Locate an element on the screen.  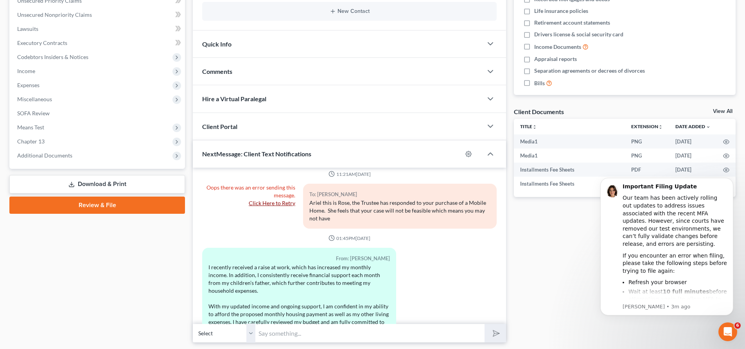
div: Client Documents is located at coordinates (539, 111).